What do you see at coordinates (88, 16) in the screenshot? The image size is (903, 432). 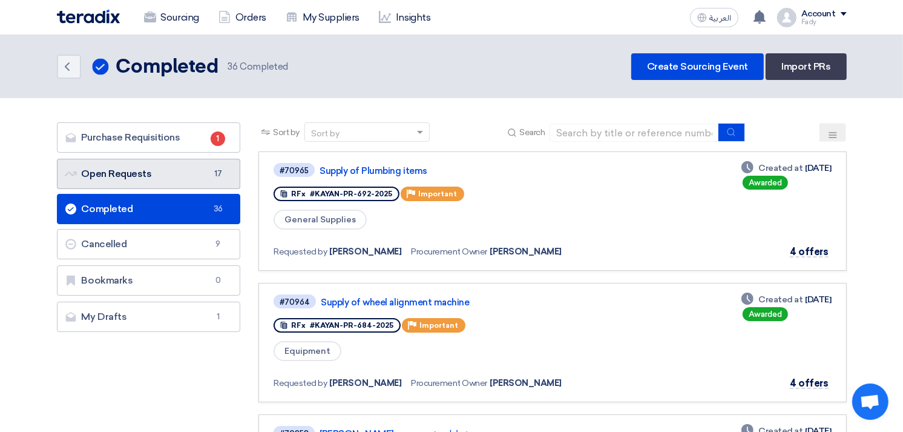 I see `img: Teradix logo` at bounding box center [88, 16].